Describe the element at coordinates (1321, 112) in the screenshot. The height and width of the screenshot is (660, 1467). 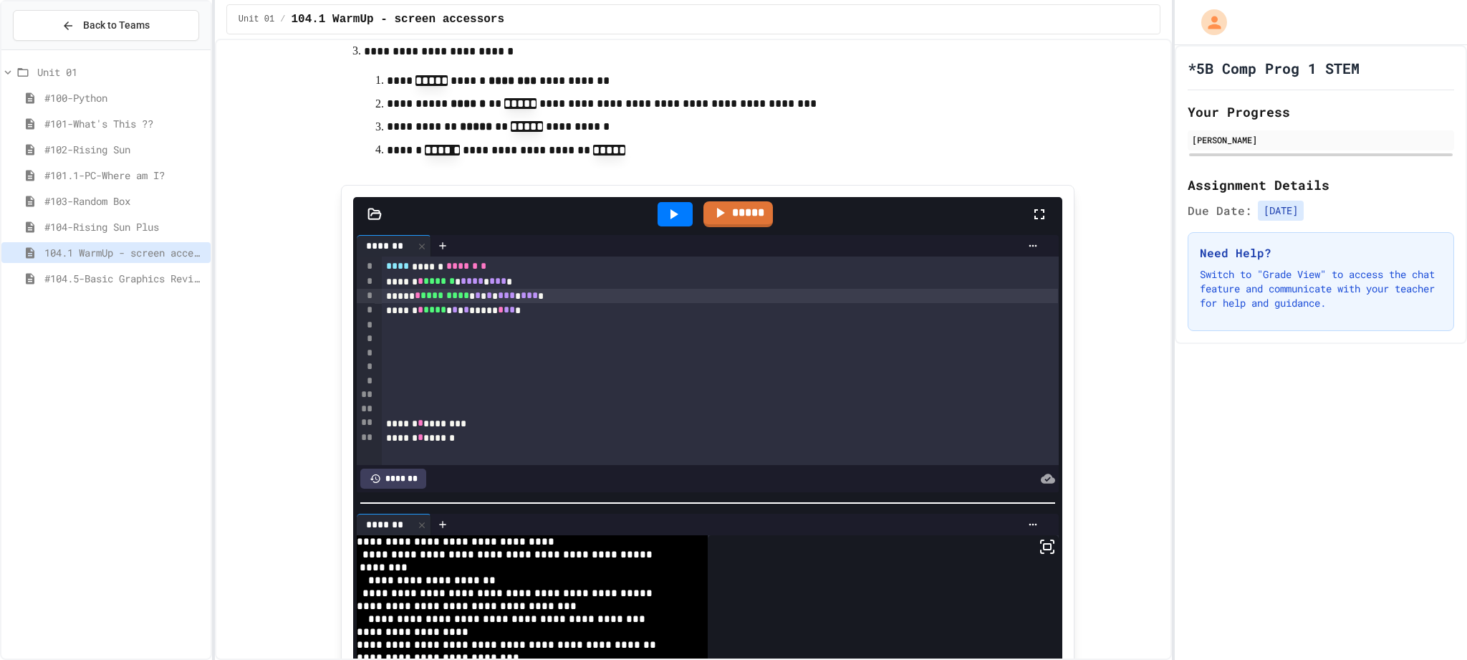
I see `h2: Your Progress` at that location.